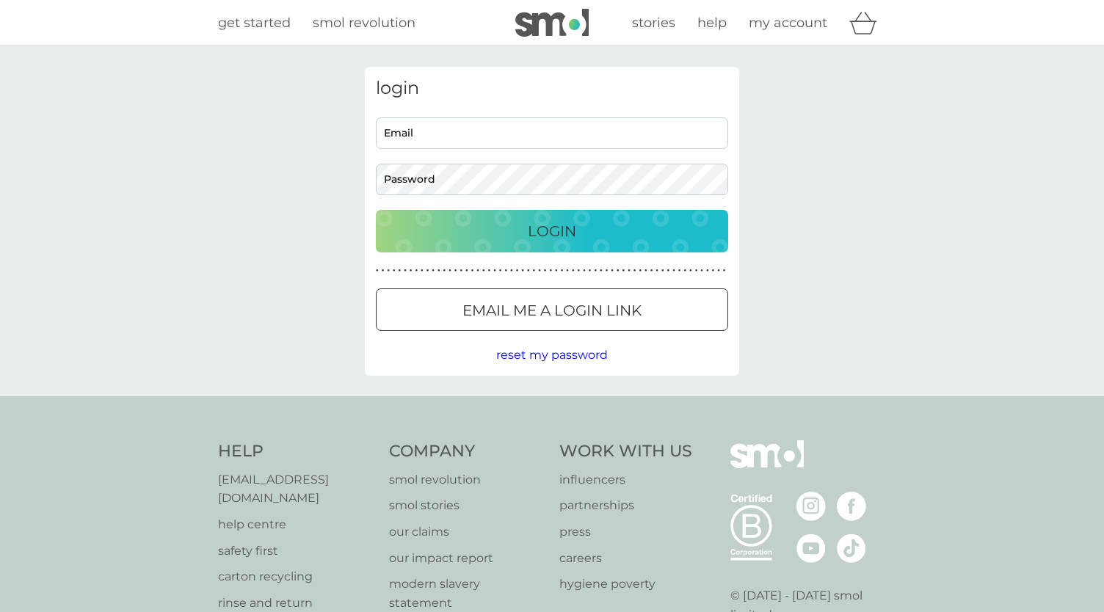 Image resolution: width=1104 pixels, height=612 pixels. Describe the element at coordinates (296, 551) in the screenshot. I see `a: safety first` at that location.